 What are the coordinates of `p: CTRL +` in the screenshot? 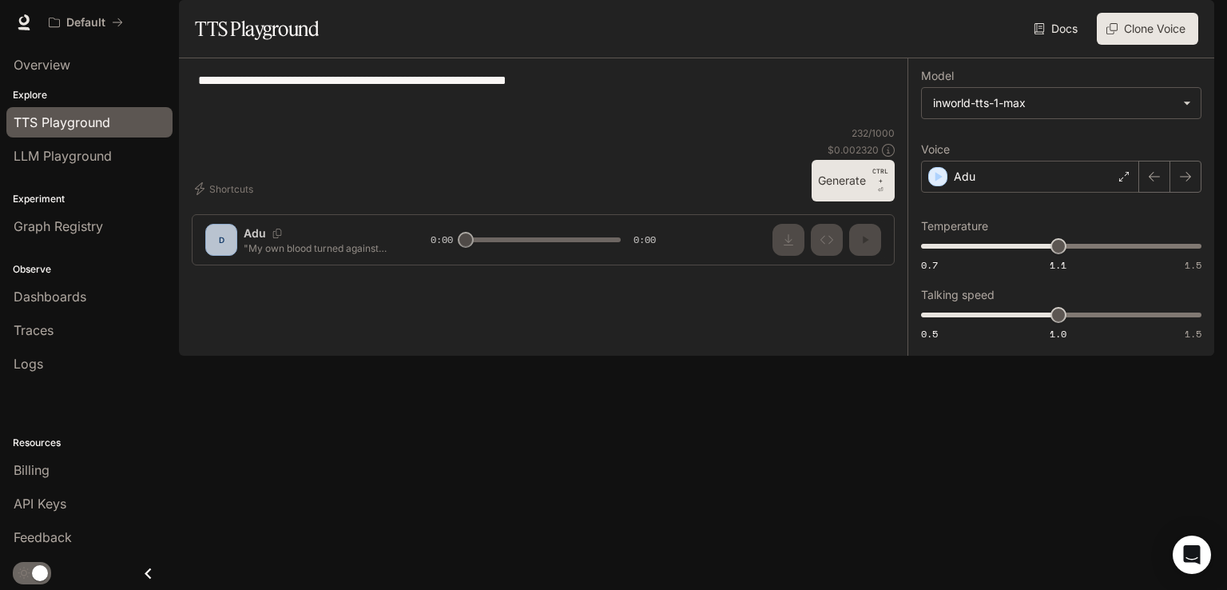 It's located at (880, 176).